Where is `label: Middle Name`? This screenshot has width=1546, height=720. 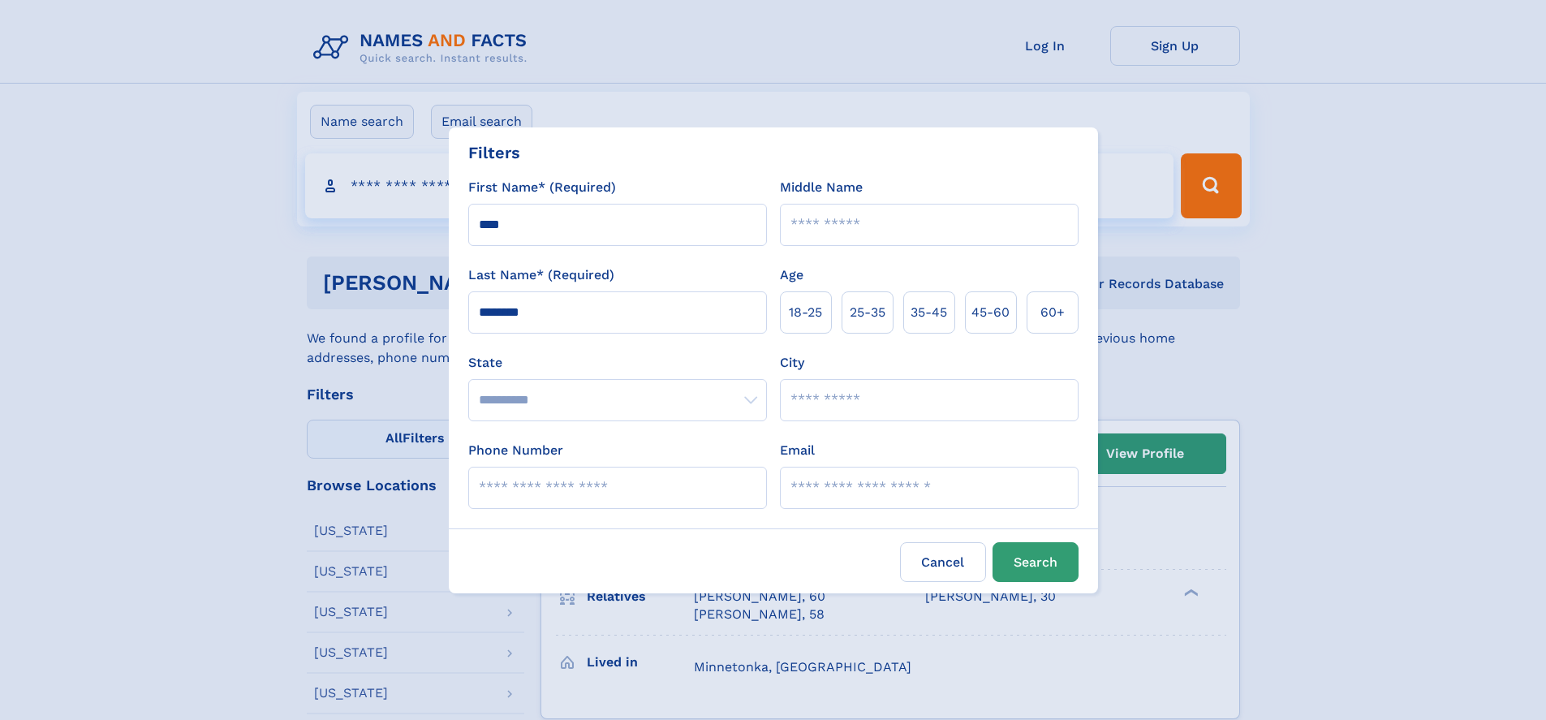
label: Middle Name is located at coordinates (821, 187).